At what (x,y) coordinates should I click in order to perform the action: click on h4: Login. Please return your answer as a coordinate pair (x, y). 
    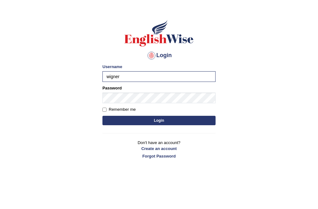
    Looking at the image, I should click on (159, 56).